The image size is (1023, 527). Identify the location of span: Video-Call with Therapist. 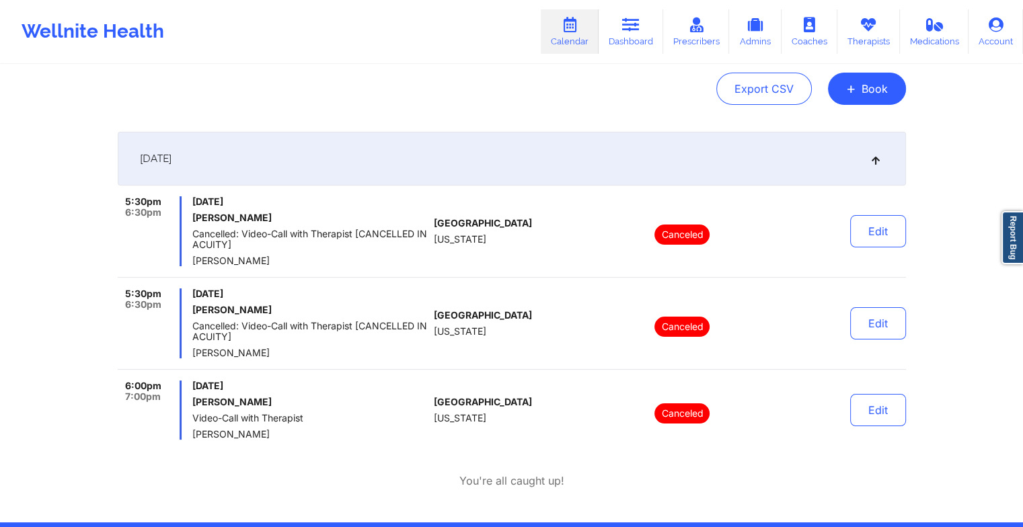
(310, 418).